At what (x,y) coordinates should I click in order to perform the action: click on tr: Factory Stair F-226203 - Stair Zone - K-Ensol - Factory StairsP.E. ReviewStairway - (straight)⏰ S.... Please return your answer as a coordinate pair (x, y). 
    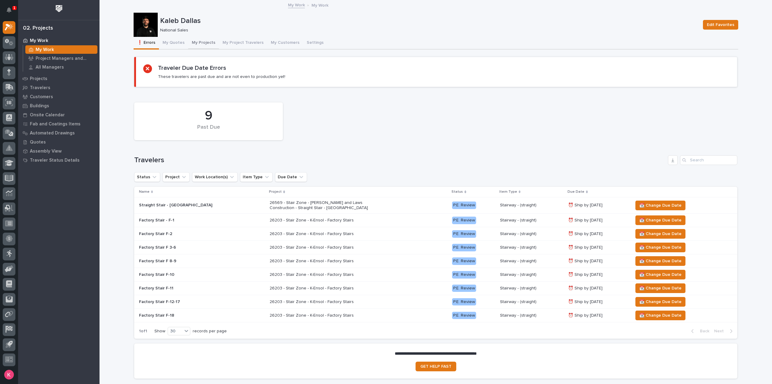
    Looking at the image, I should click on (436, 234).